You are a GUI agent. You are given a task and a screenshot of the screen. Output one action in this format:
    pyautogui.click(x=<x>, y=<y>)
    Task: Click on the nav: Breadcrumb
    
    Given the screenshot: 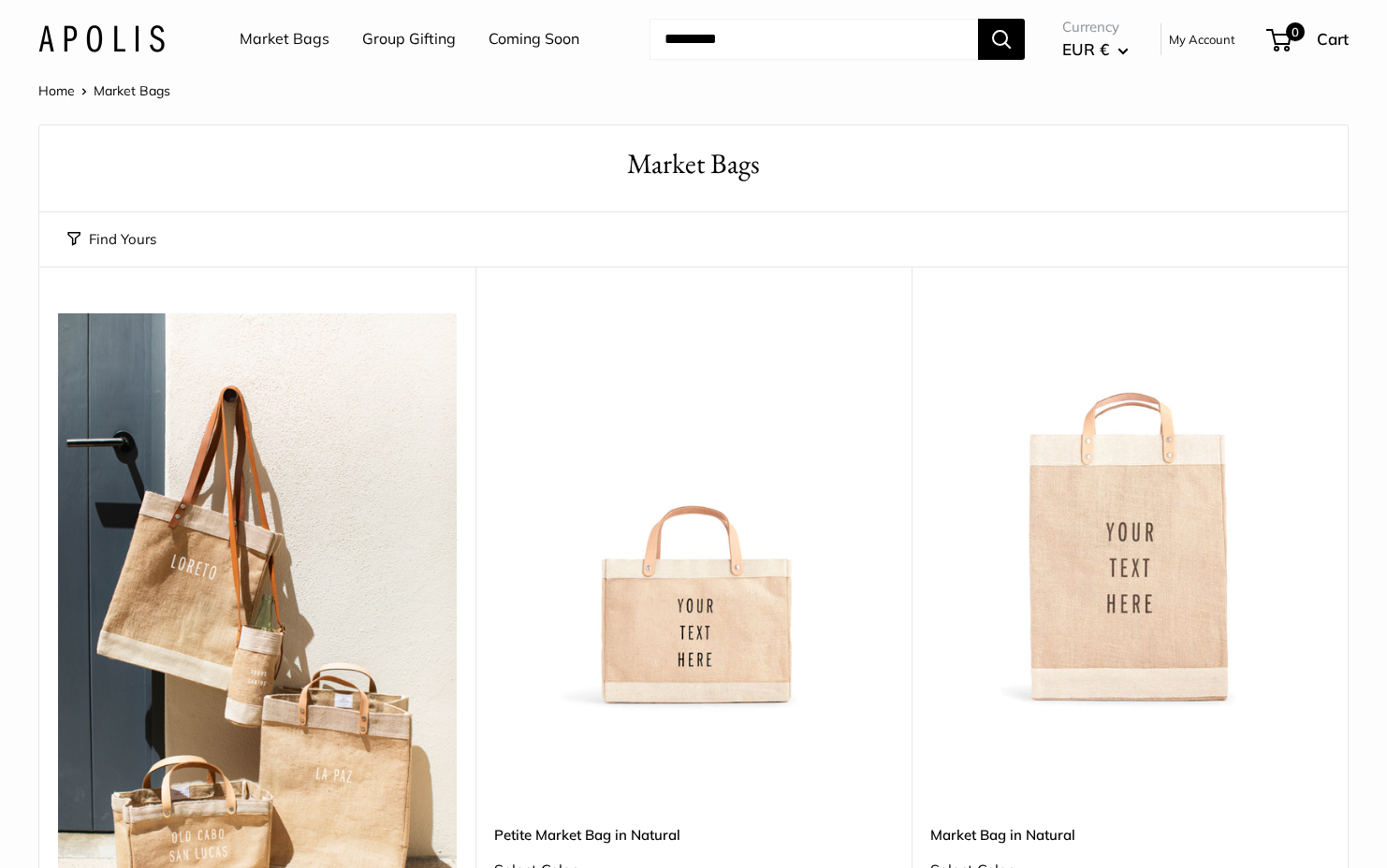 What is the action you would take?
    pyautogui.click(x=104, y=91)
    